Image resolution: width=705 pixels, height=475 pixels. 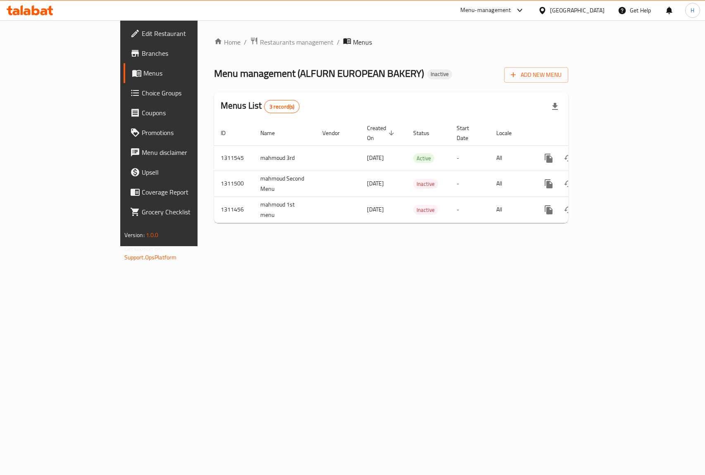 What do you see at coordinates (186, 212) in the screenshot?
I see `span: Grocery Checklist` at bounding box center [186, 212].